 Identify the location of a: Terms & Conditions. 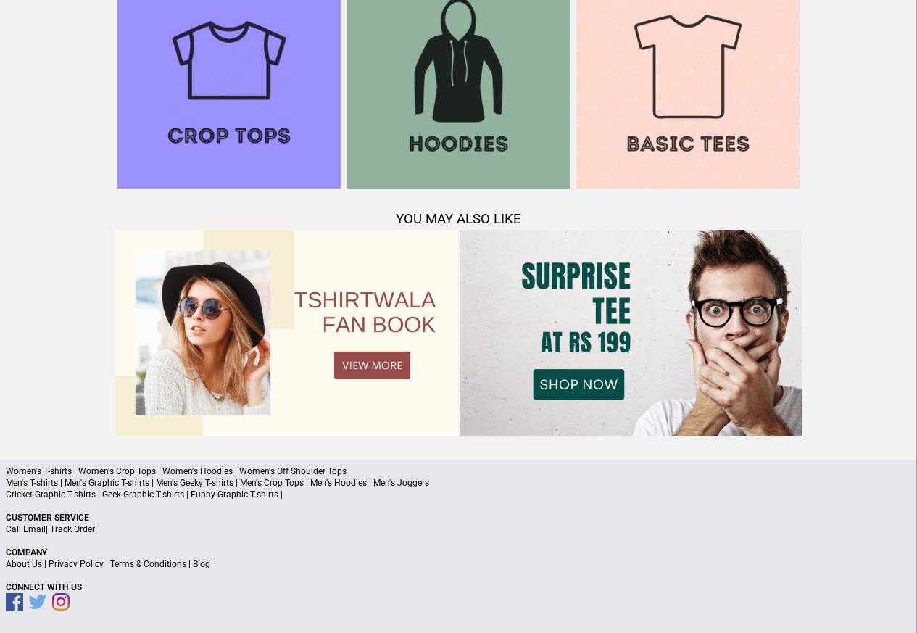
(148, 564).